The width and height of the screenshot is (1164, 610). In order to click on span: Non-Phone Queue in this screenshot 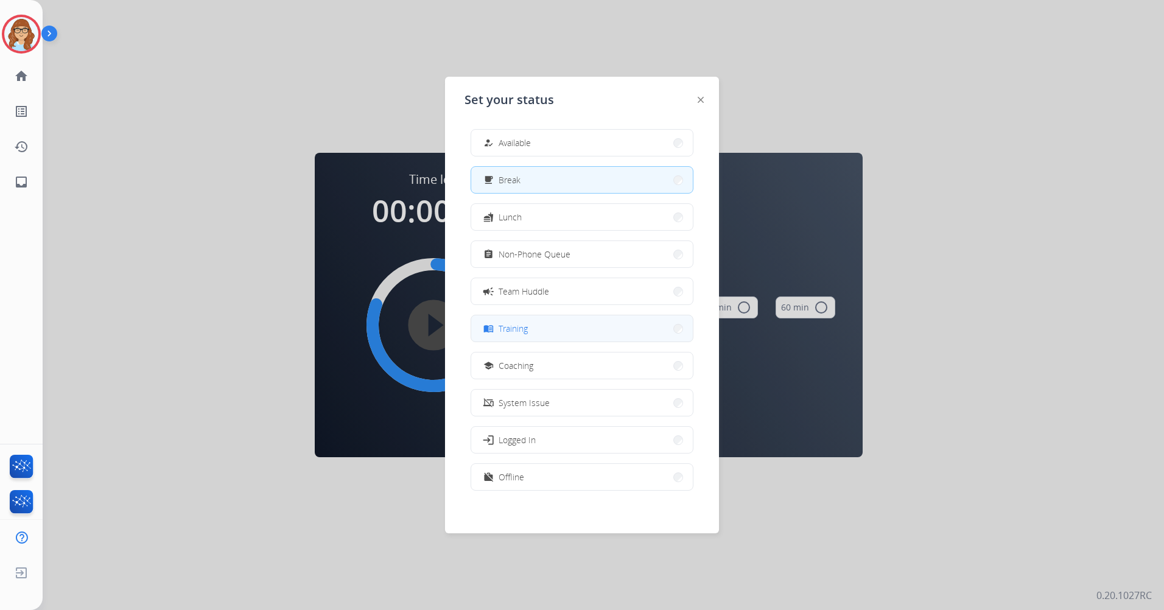, I will do `click(535, 254)`.